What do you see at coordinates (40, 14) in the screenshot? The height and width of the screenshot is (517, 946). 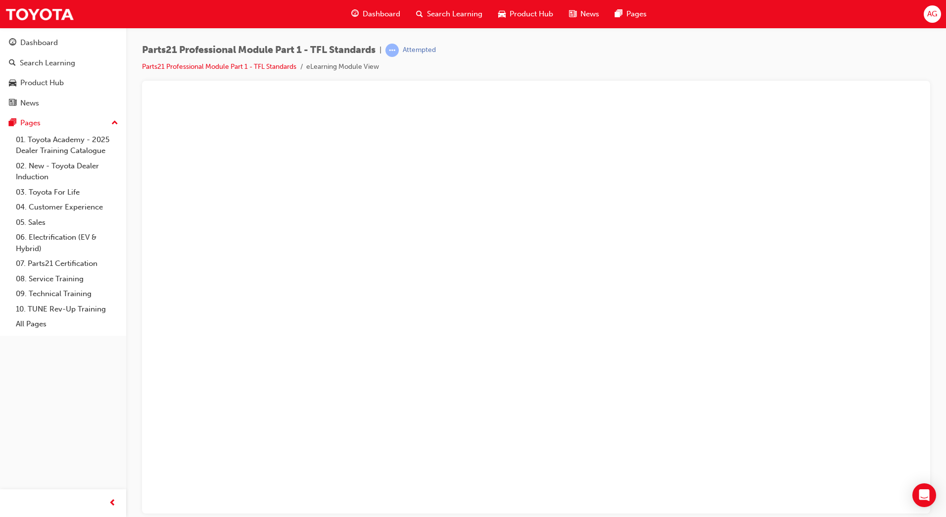 I see `img: Trak` at bounding box center [40, 14].